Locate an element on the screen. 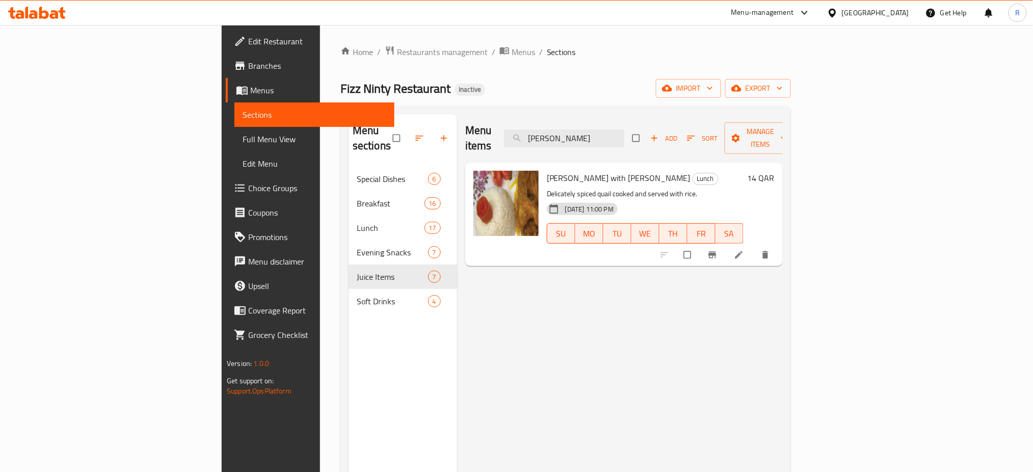 The height and width of the screenshot is (472, 1033). p: Delicately spiced quail cooked and served with rice. is located at coordinates (645, 194).